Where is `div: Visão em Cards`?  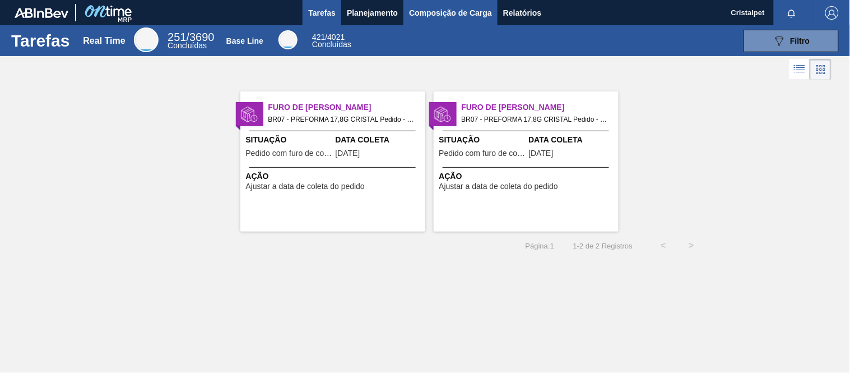
div: Visão em Cards is located at coordinates (821, 69).